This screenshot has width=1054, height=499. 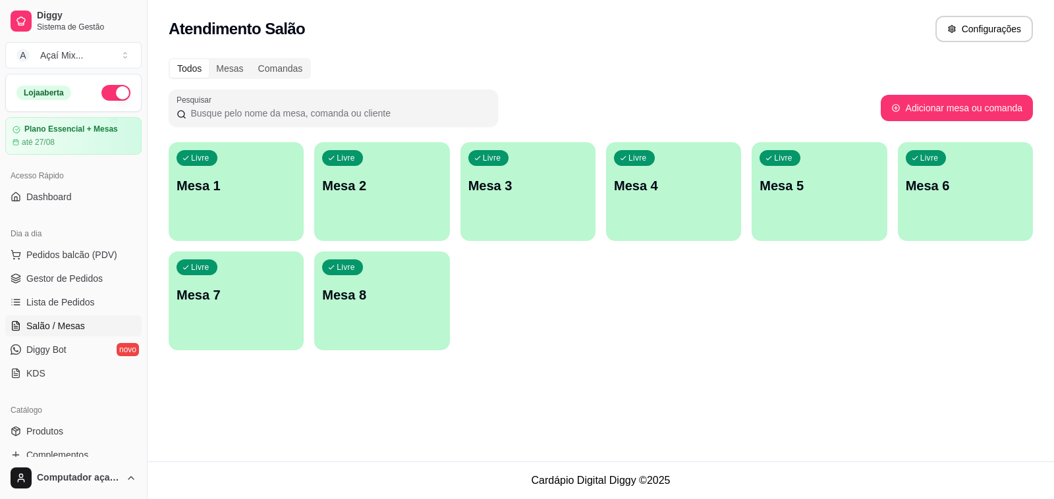 I want to click on div: Acesso Rápido, so click(x=73, y=176).